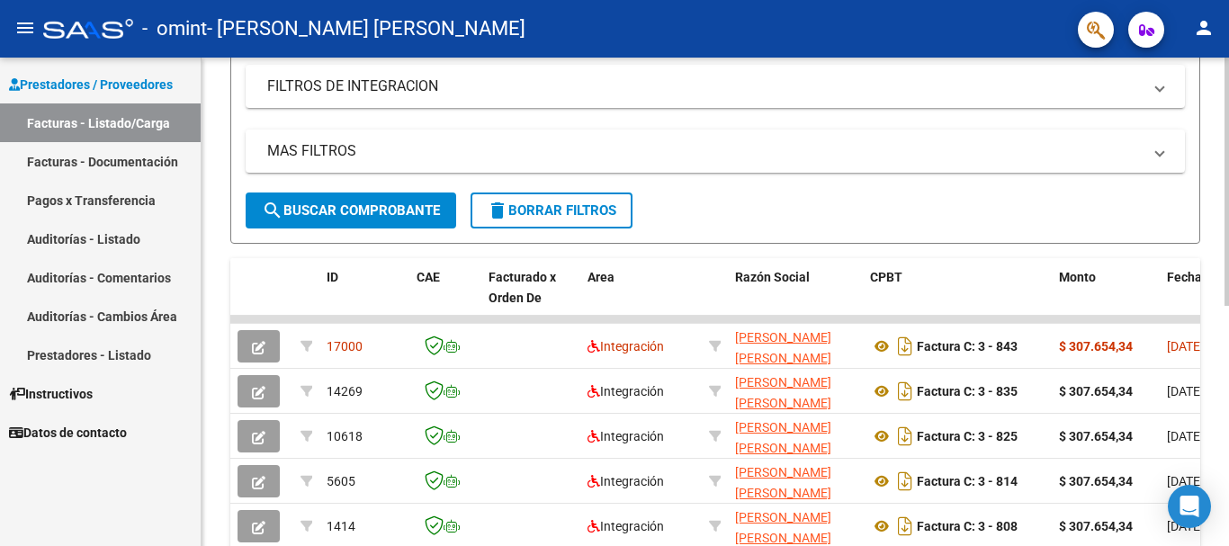 The image size is (1229, 546). Describe the element at coordinates (91, 85) in the screenshot. I see `span: Prestadores / Proveedores` at that location.